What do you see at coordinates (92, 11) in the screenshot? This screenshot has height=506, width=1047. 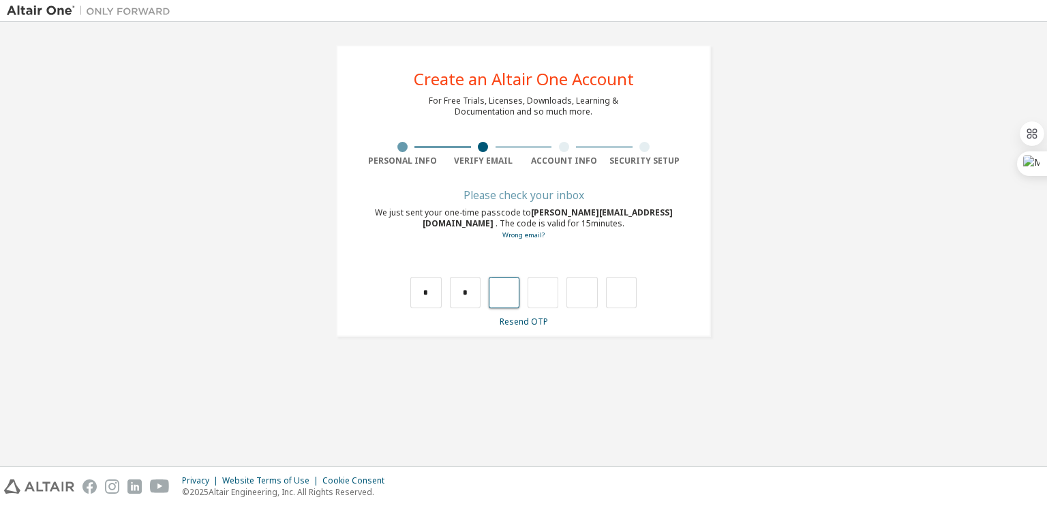 I see `img: Altair One` at bounding box center [92, 11].